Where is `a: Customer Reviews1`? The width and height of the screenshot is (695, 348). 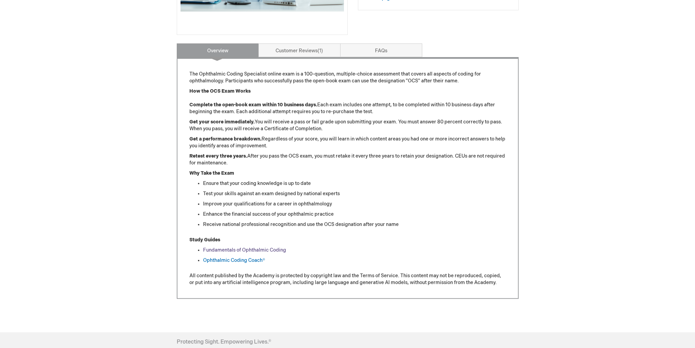
a: Customer Reviews1 is located at coordinates (299, 50).